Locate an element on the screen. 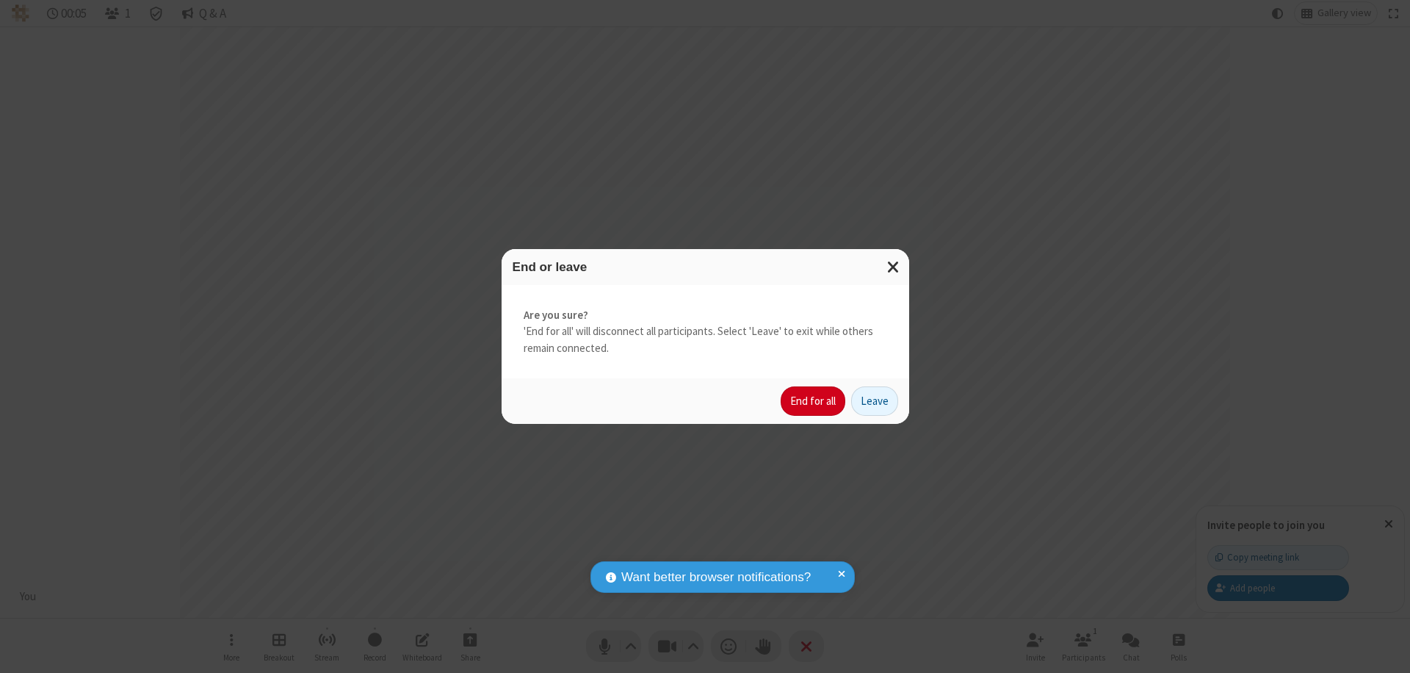  button: End for all is located at coordinates (813, 401).